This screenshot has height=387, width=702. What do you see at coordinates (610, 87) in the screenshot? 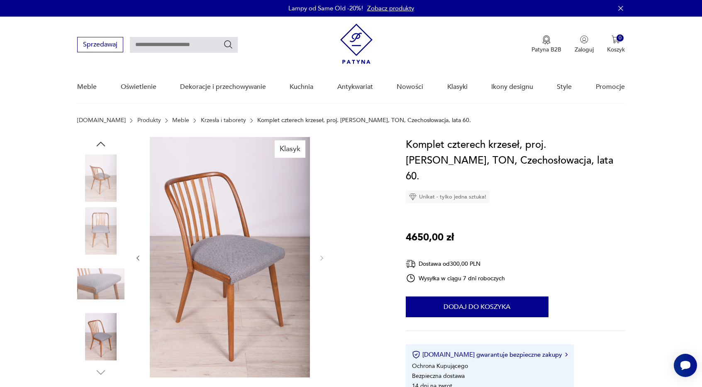
I see `a: Promocje` at bounding box center [610, 87].